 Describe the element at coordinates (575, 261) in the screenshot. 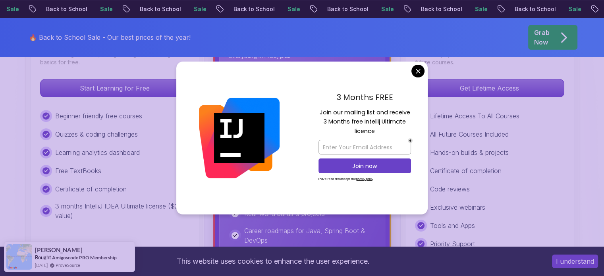

I see `button: Accept cookies` at that location.